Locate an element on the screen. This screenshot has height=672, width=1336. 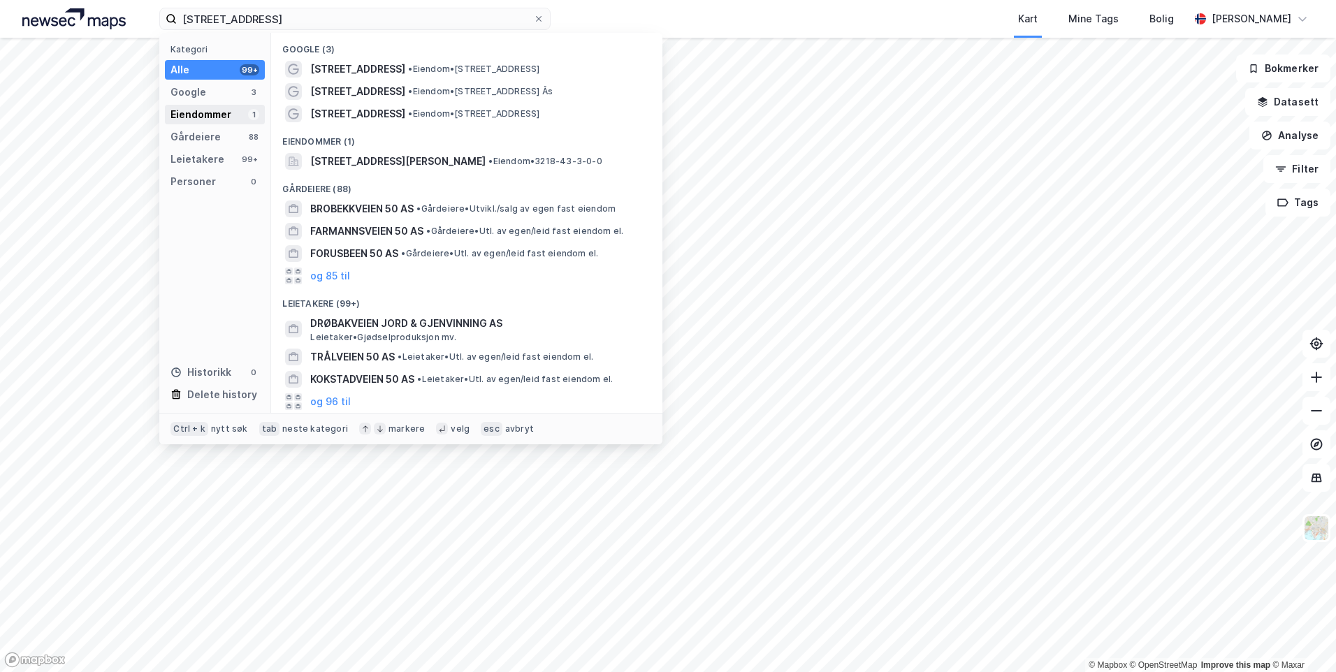
span: FARMANNSVEIEN 50 AS is located at coordinates (367, 231).